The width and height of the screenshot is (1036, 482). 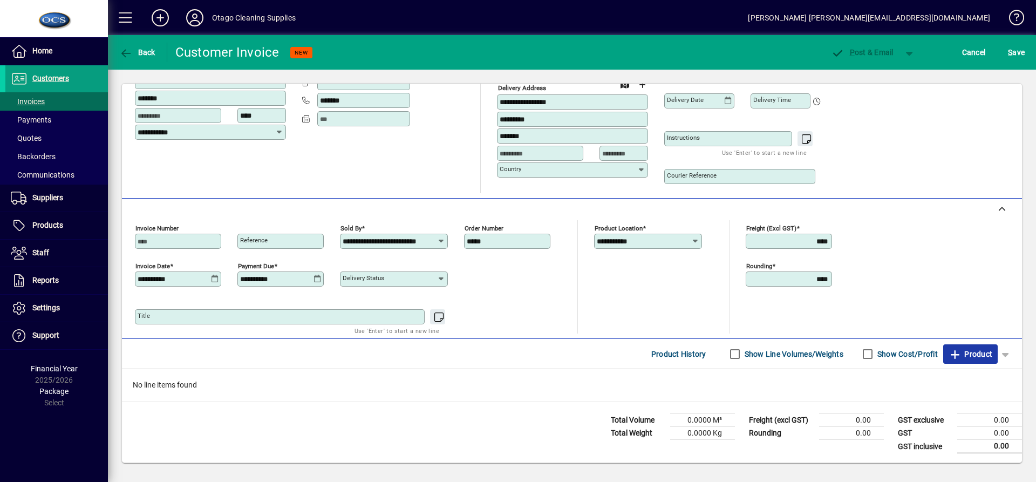 I want to click on a: Knowledge Base, so click(x=1012, y=19).